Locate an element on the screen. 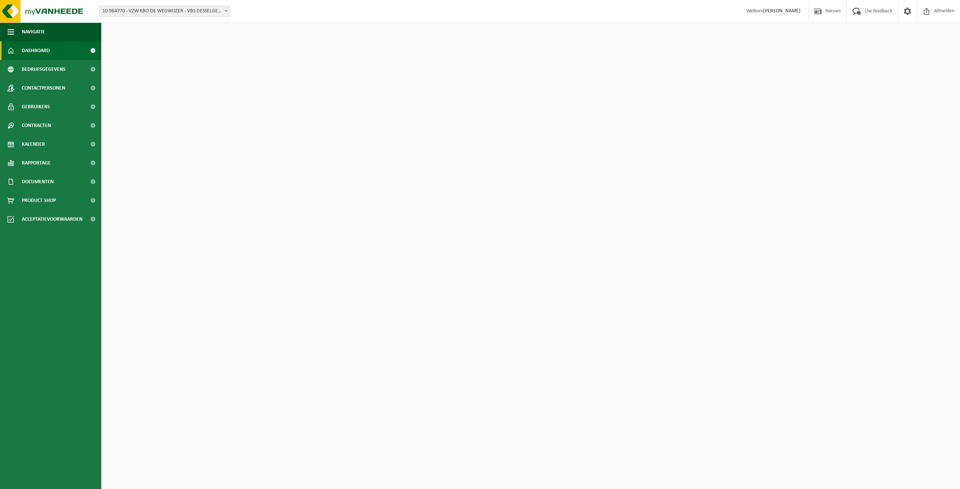 The width and height of the screenshot is (960, 489). span: Dashboard is located at coordinates (36, 51).